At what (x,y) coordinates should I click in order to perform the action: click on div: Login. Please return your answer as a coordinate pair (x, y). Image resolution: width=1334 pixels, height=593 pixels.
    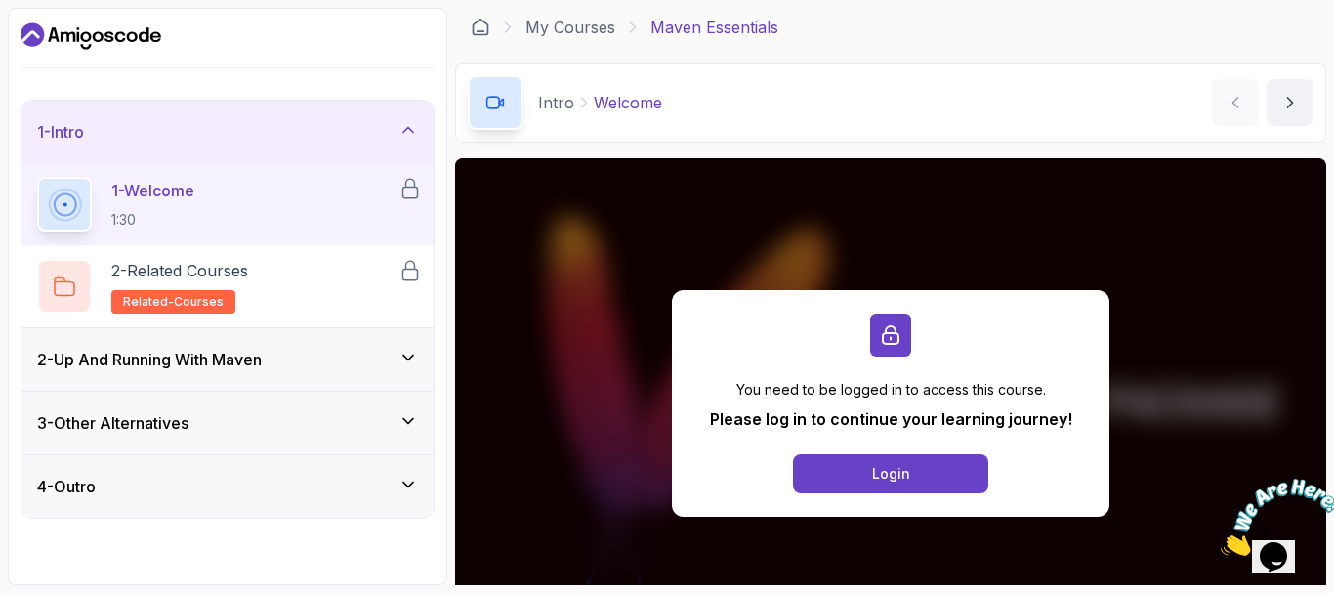
    Looking at the image, I should click on (890, 473).